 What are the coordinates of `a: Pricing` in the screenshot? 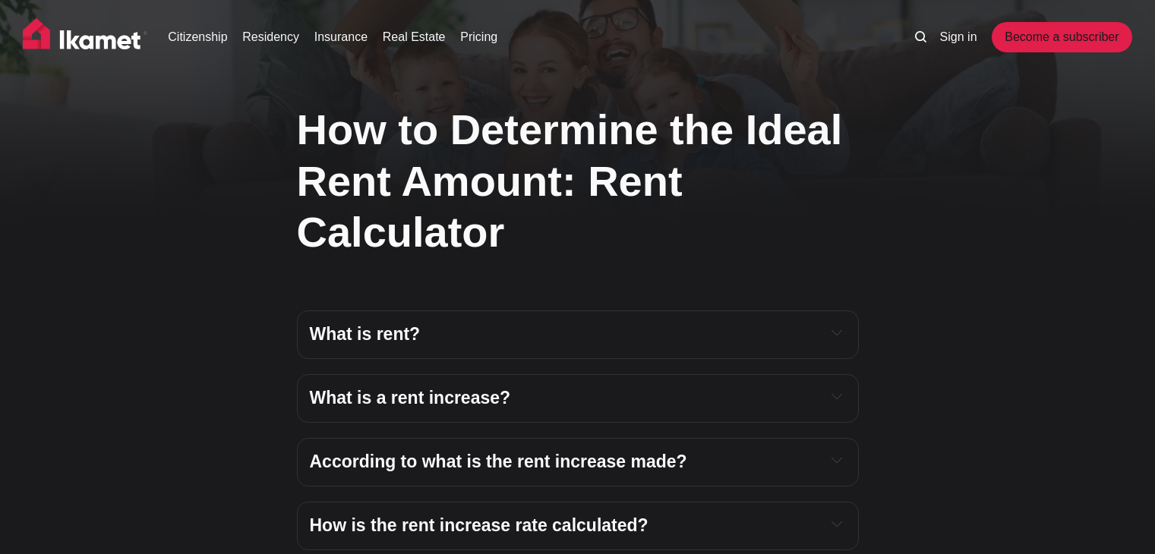 It's located at (479, 37).